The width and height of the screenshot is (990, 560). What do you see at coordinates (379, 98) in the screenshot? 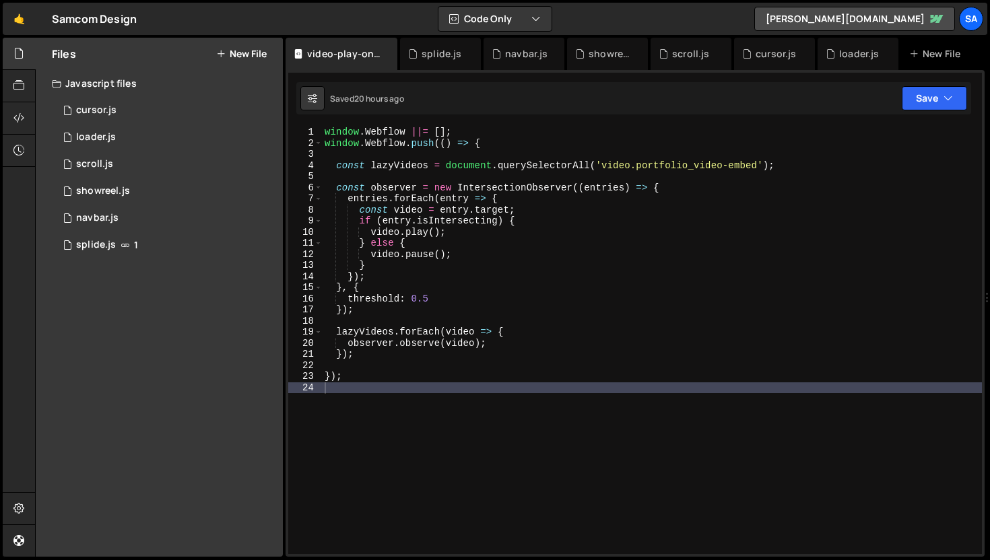
I see `div: 20 hours ago` at bounding box center [379, 98].